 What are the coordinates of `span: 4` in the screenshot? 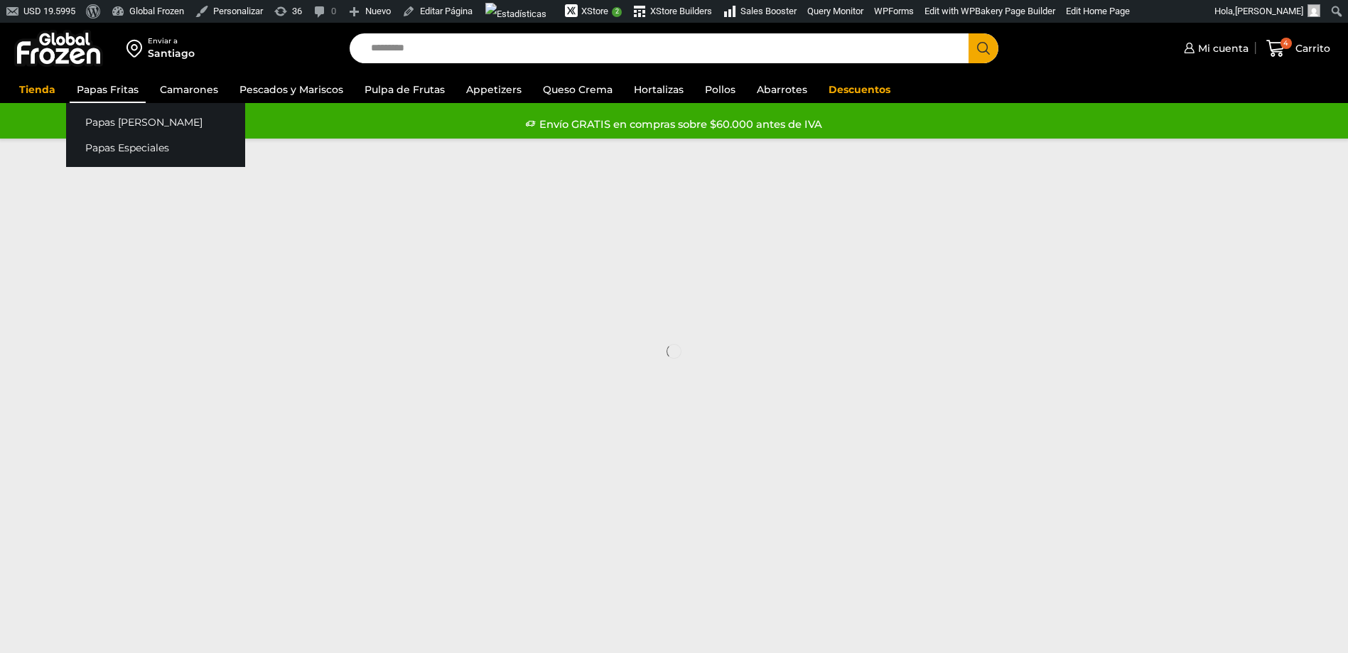 It's located at (1286, 43).